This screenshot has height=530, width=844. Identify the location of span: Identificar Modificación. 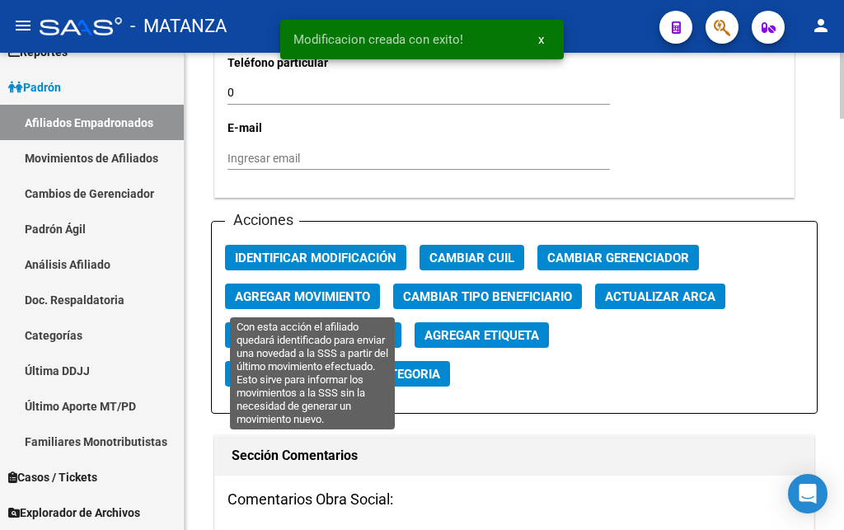
(316, 258).